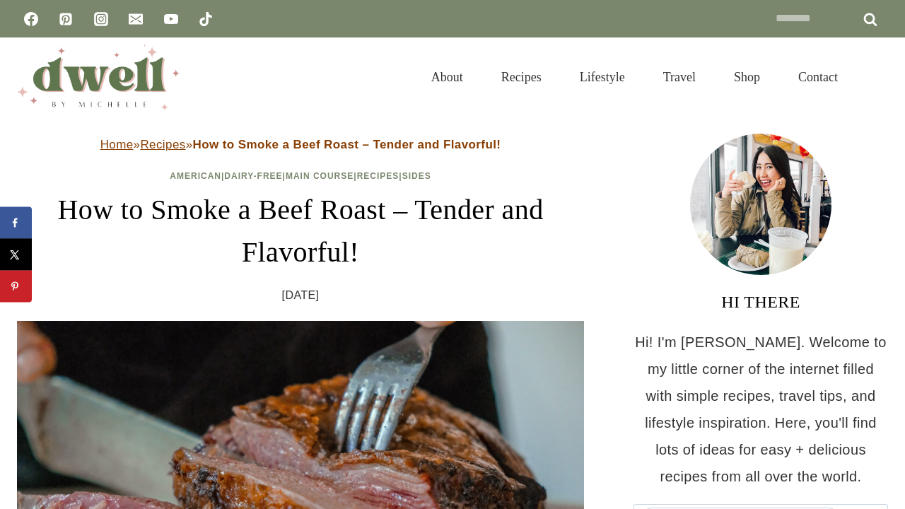 This screenshot has width=905, height=509. What do you see at coordinates (760, 302) in the screenshot?
I see `h3: HI THERE` at bounding box center [760, 302].